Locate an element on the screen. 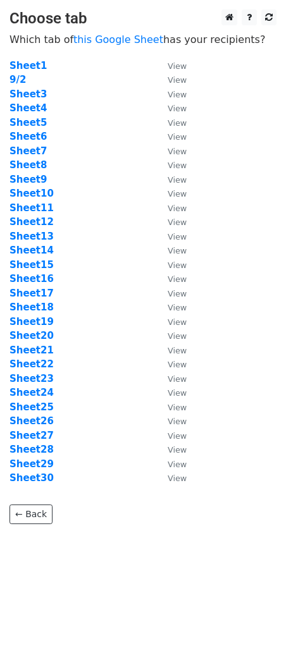  a: Sheet28 is located at coordinates (32, 449).